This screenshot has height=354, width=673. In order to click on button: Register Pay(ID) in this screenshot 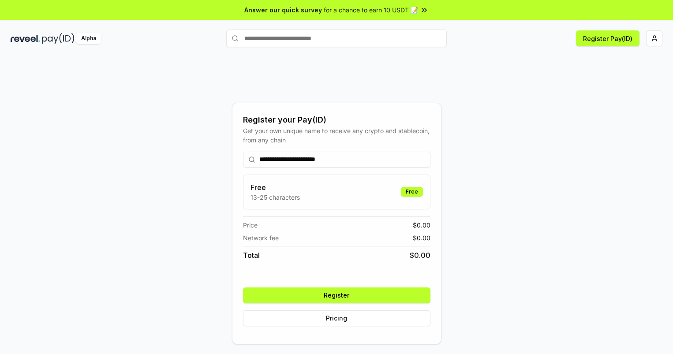, I will do `click(608, 38)`.